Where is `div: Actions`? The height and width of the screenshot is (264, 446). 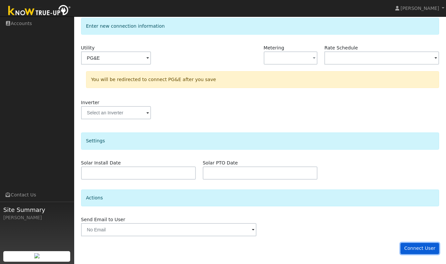 div: Actions is located at coordinates (260, 198).